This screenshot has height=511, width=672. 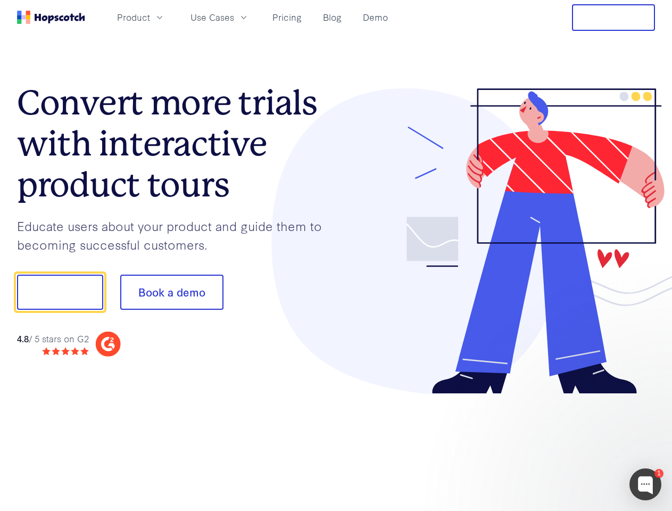 I want to click on a: Pricing, so click(x=287, y=17).